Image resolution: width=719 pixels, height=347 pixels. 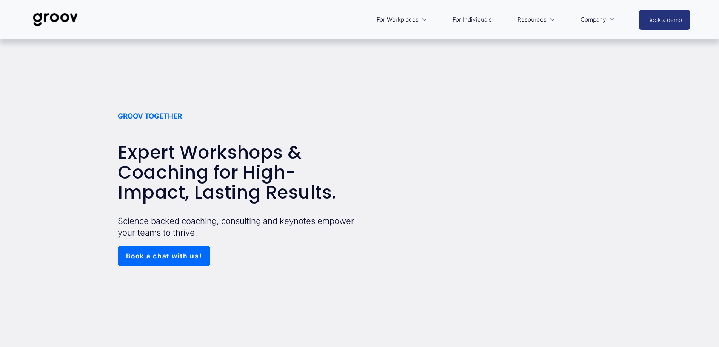 What do you see at coordinates (237, 172) in the screenshot?
I see `h2: Expert Workshops & Coaching for High-Impact, Lasting Results.` at bounding box center [237, 172].